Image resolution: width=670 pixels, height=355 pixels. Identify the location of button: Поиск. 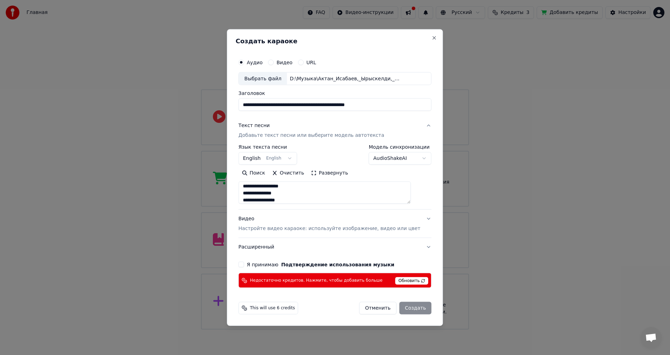
(254, 173).